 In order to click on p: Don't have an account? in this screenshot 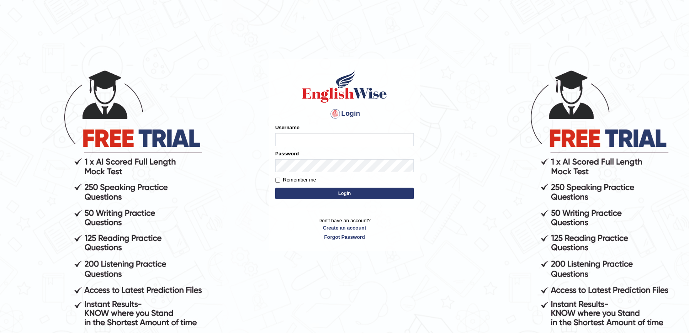, I will do `click(344, 229)`.